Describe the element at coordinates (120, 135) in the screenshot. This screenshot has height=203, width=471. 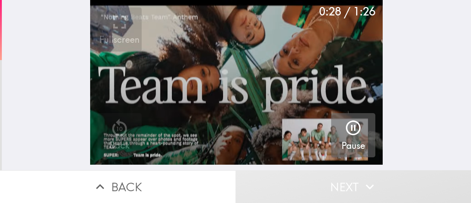
I see `button: 10Back` at that location.